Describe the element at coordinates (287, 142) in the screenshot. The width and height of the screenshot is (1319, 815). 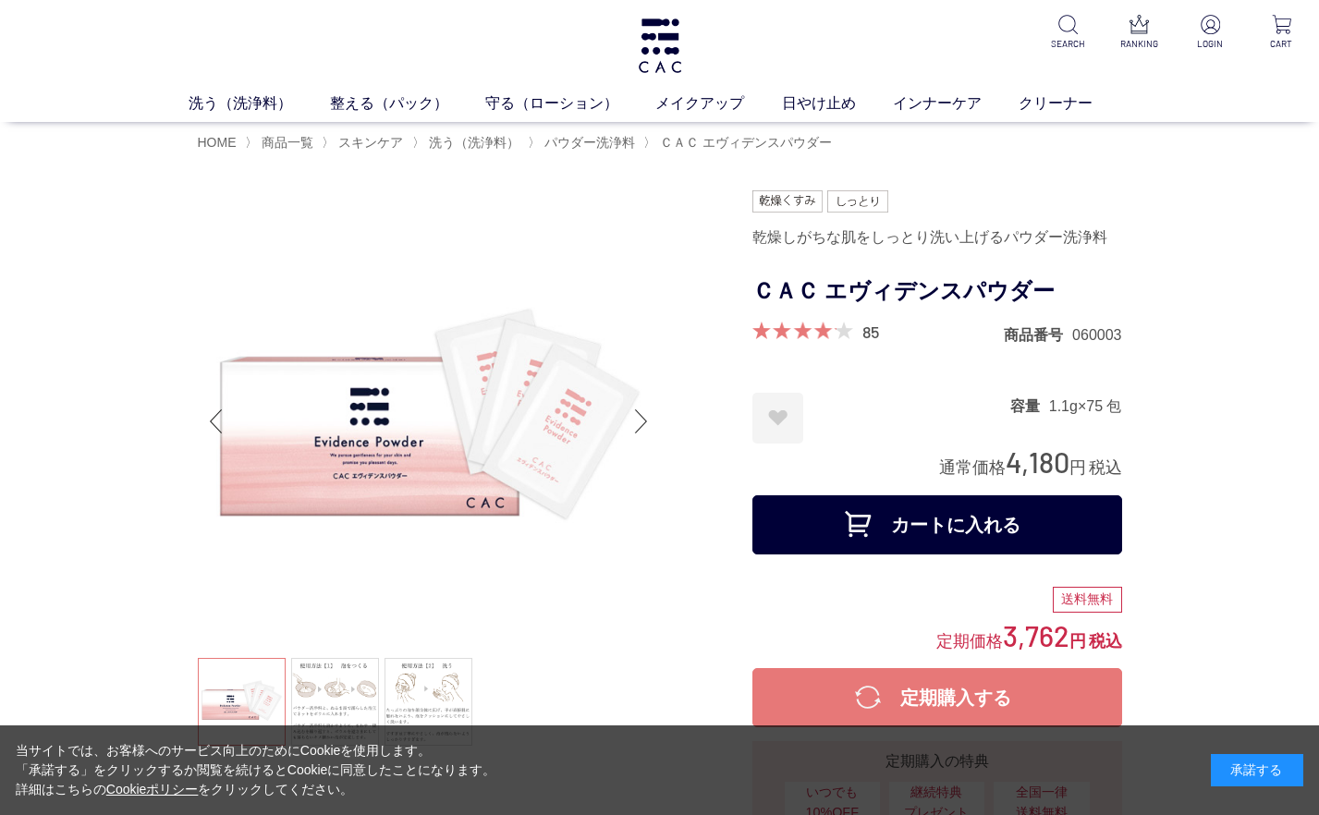
I see `span: 商品一覧` at that location.